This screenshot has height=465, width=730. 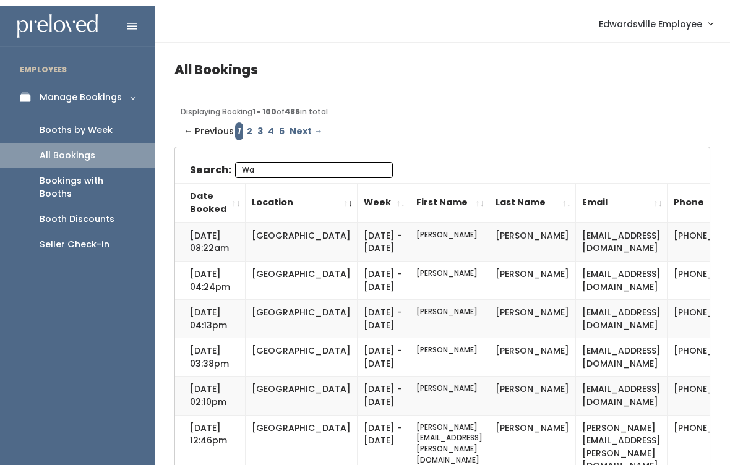 What do you see at coordinates (210, 197) in the screenshot?
I see `th: Date Booked: activate to sort column ascending` at bounding box center [210, 197].